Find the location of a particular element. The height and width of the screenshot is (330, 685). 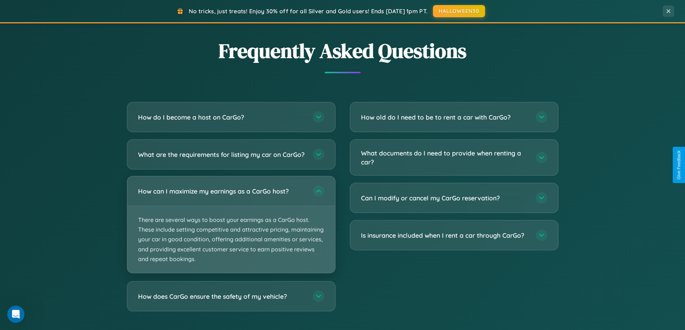

h3: Can I modify or cancel my CarGo reservation? is located at coordinates (445, 198).